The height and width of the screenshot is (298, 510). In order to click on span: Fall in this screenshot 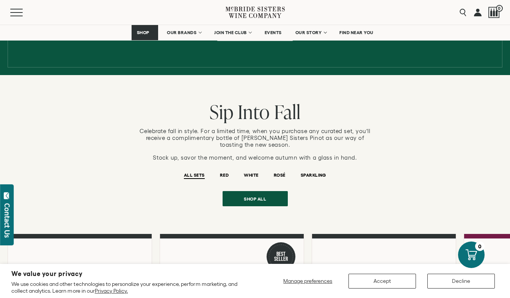, I will do `click(287, 111)`.